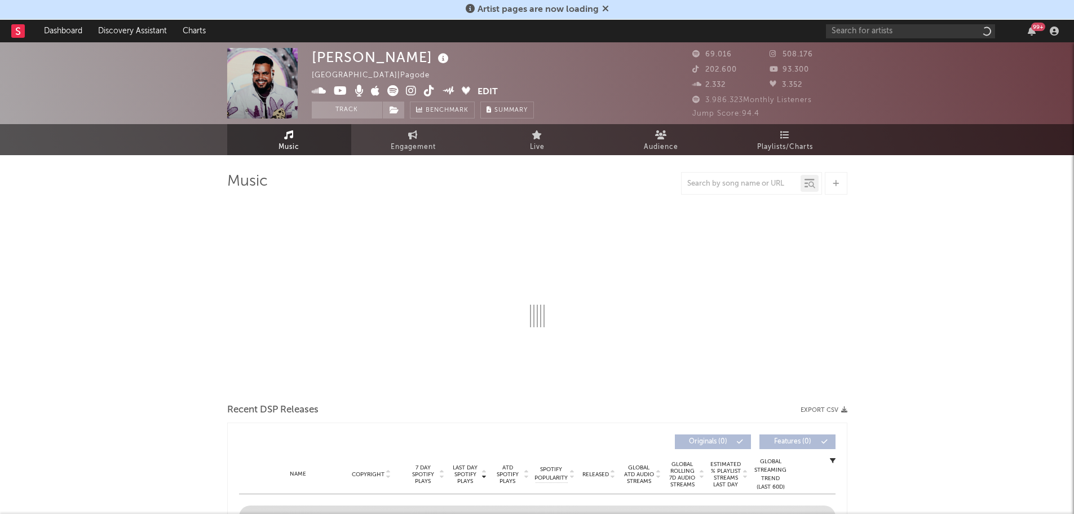 This screenshot has height=514, width=1074. I want to click on span: 2.332, so click(709, 85).